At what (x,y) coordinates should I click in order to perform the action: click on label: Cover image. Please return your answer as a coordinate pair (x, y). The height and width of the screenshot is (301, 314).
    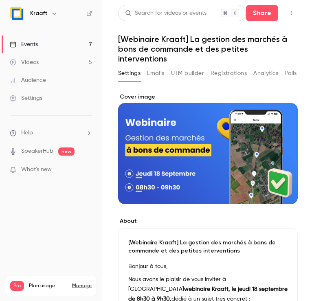
    Looking at the image, I should click on (208, 97).